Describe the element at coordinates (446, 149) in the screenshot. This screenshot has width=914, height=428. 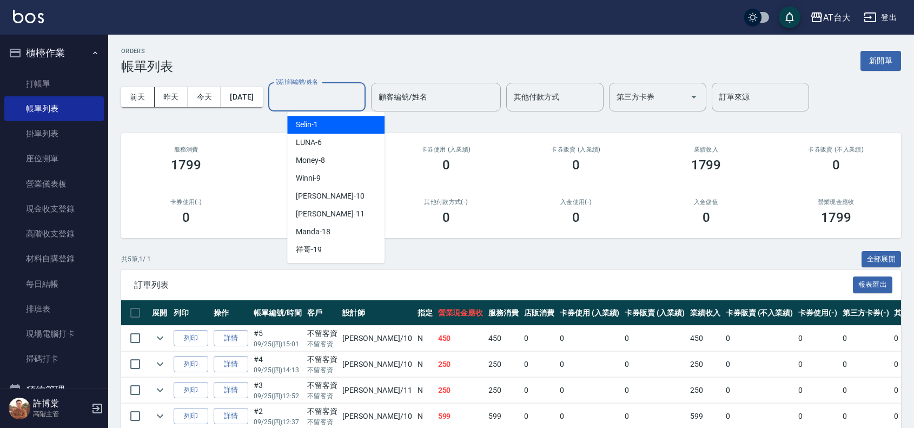
I see `h2: 卡券使用 (入業績)` at that location.